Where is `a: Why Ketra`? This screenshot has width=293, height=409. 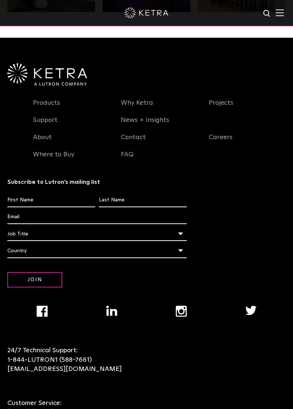
a: Why Ketra is located at coordinates (137, 107).